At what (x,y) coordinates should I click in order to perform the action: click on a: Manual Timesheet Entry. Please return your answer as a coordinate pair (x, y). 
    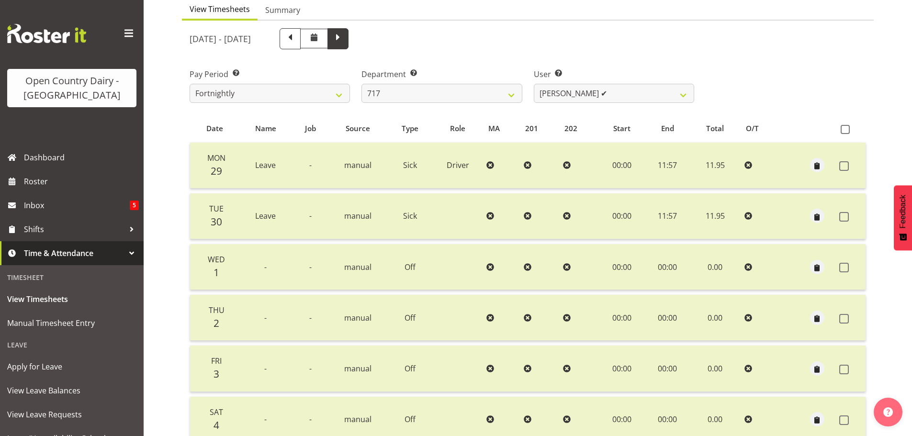
    Looking at the image, I should click on (72, 323).